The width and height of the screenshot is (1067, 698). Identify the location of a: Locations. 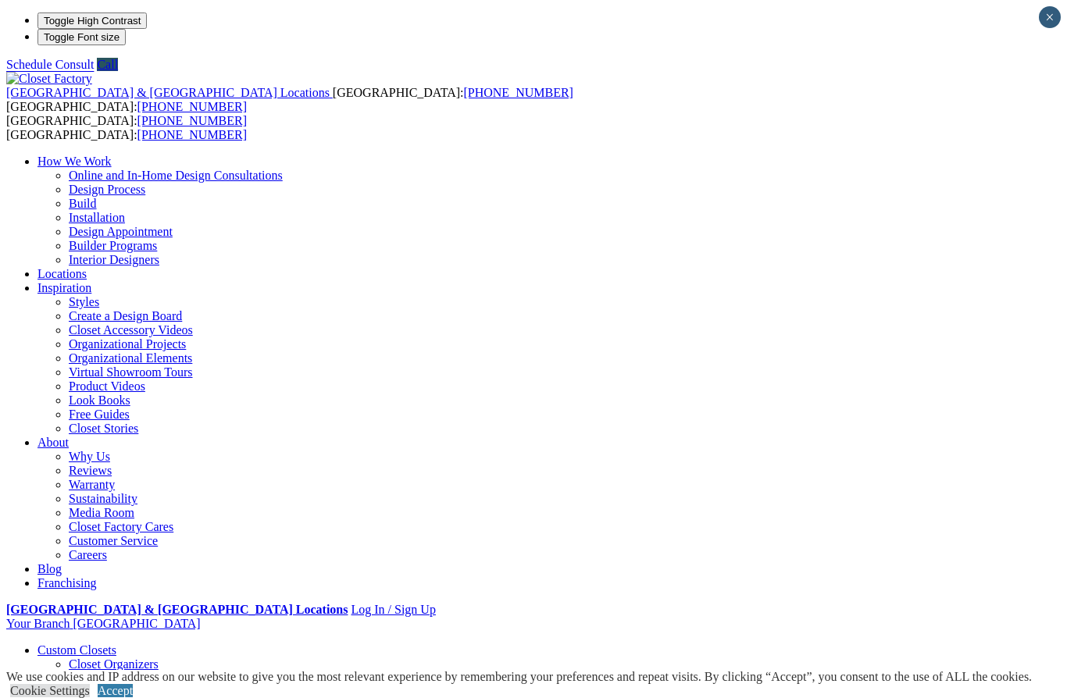
(62, 273).